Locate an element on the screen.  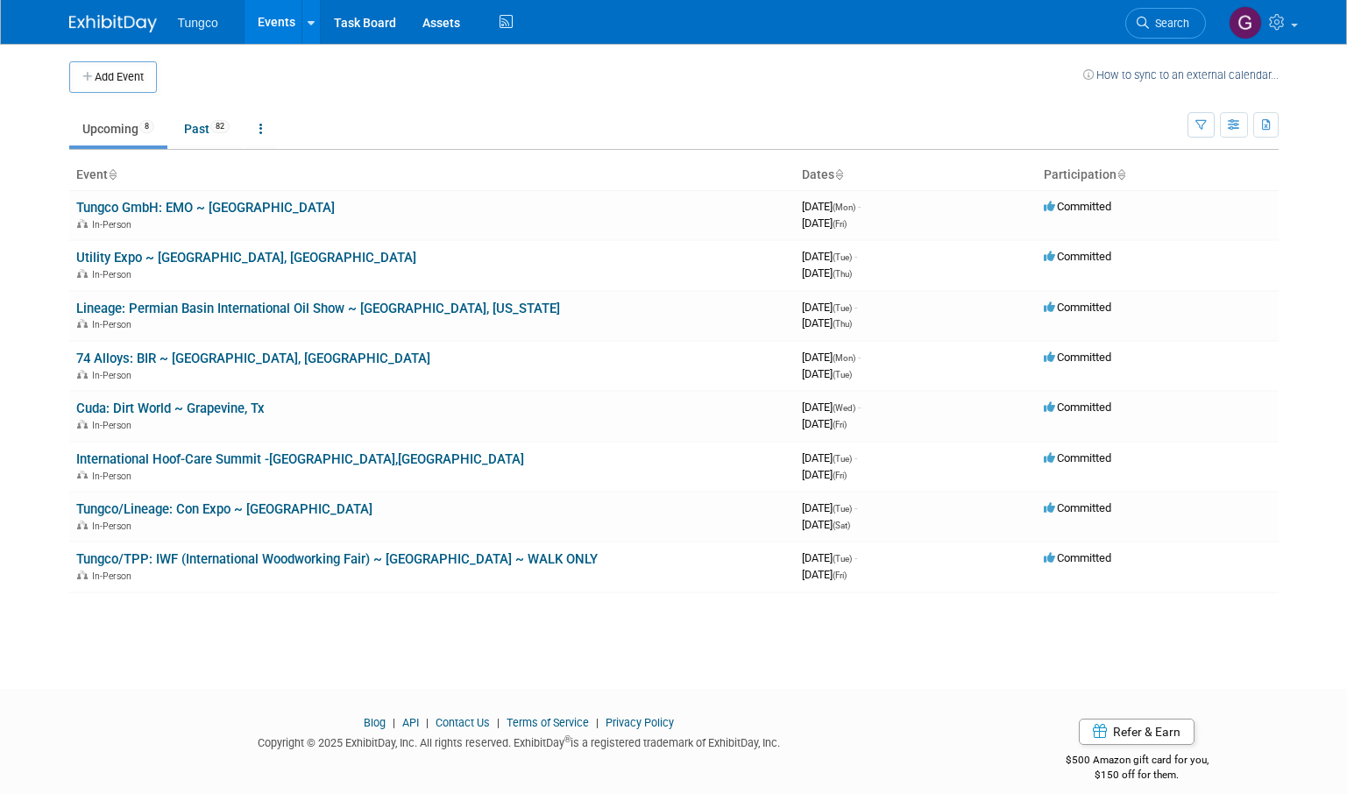
span: 8 is located at coordinates (146, 126).